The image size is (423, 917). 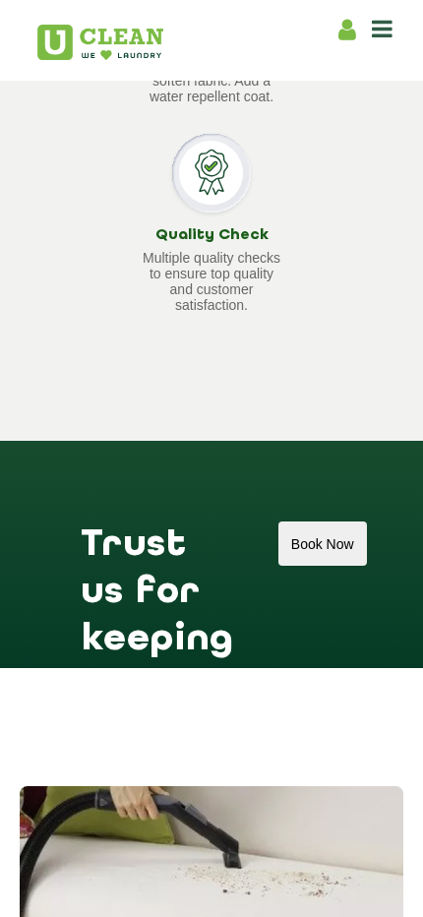 I want to click on button: Book Now, so click(x=323, y=543).